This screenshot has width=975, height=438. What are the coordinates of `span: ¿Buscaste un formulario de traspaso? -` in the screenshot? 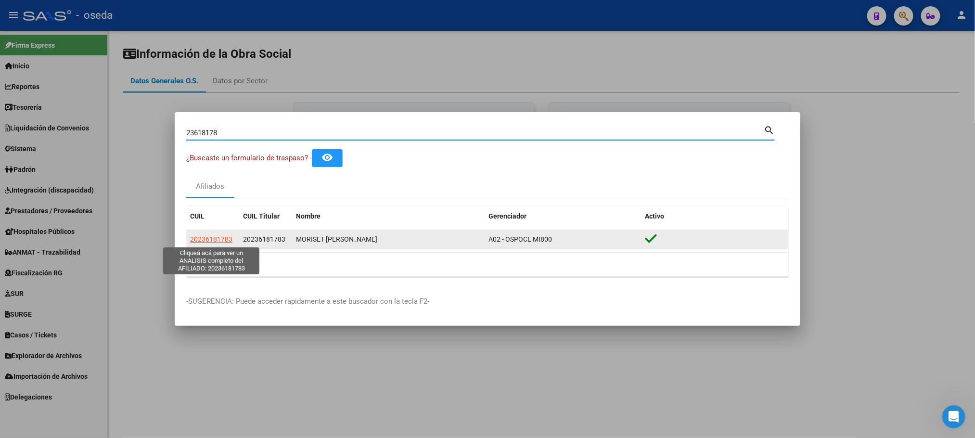 It's located at (249, 158).